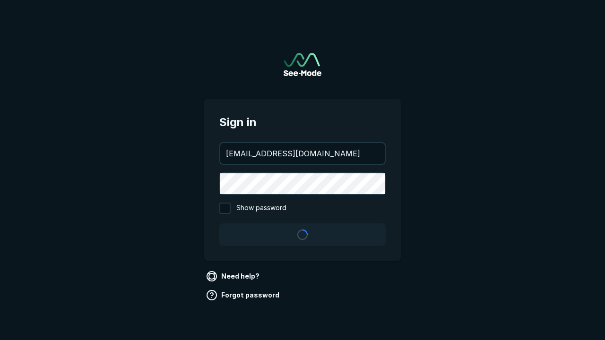 The image size is (605, 340). Describe the element at coordinates (302, 64) in the screenshot. I see `a: Go to sign in` at that location.